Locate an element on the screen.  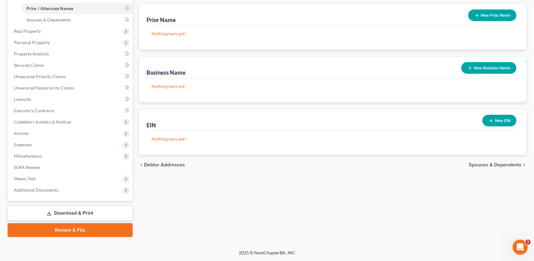
a: Property Analysis is located at coordinates (71, 54).